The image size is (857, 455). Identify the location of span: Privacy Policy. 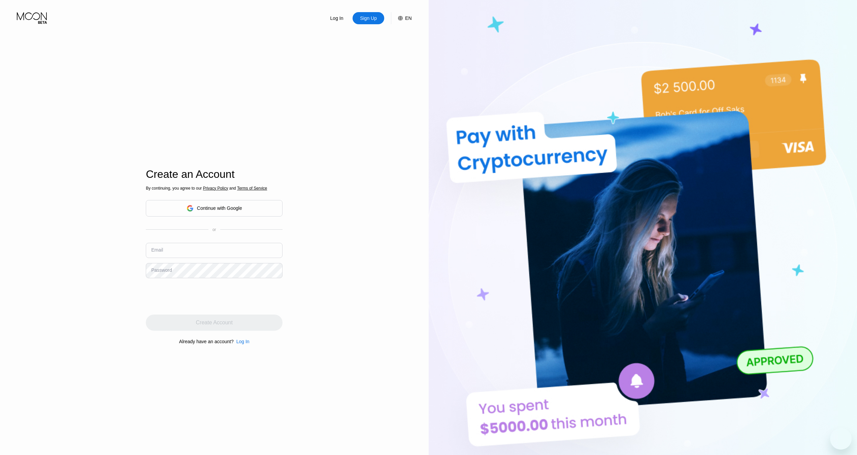
(216, 188).